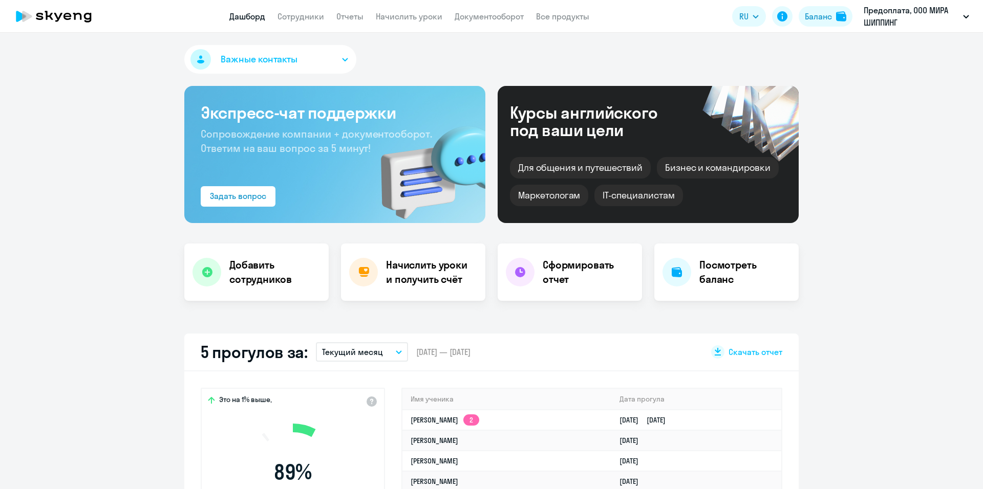 Image resolution: width=983 pixels, height=489 pixels. Describe the element at coordinates (409, 16) in the screenshot. I see `a: Начислить уроки` at that location.